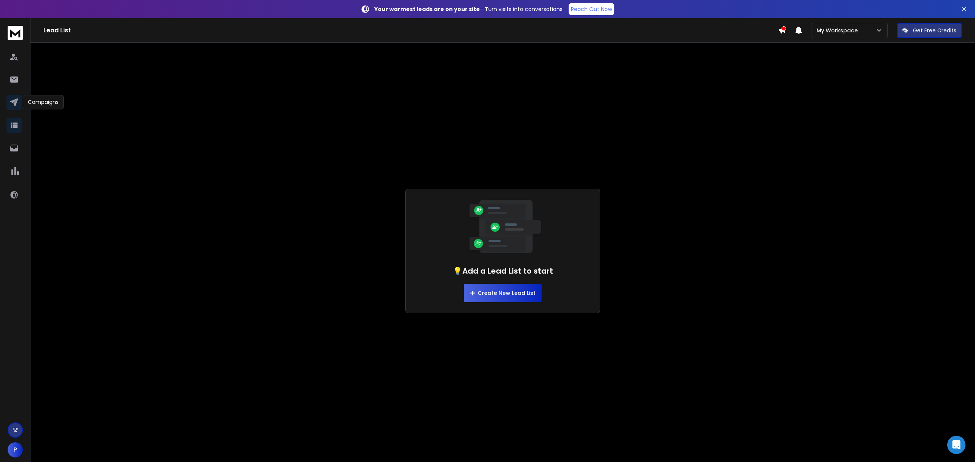 The image size is (975, 462). I want to click on p: My Workspace, so click(838, 30).